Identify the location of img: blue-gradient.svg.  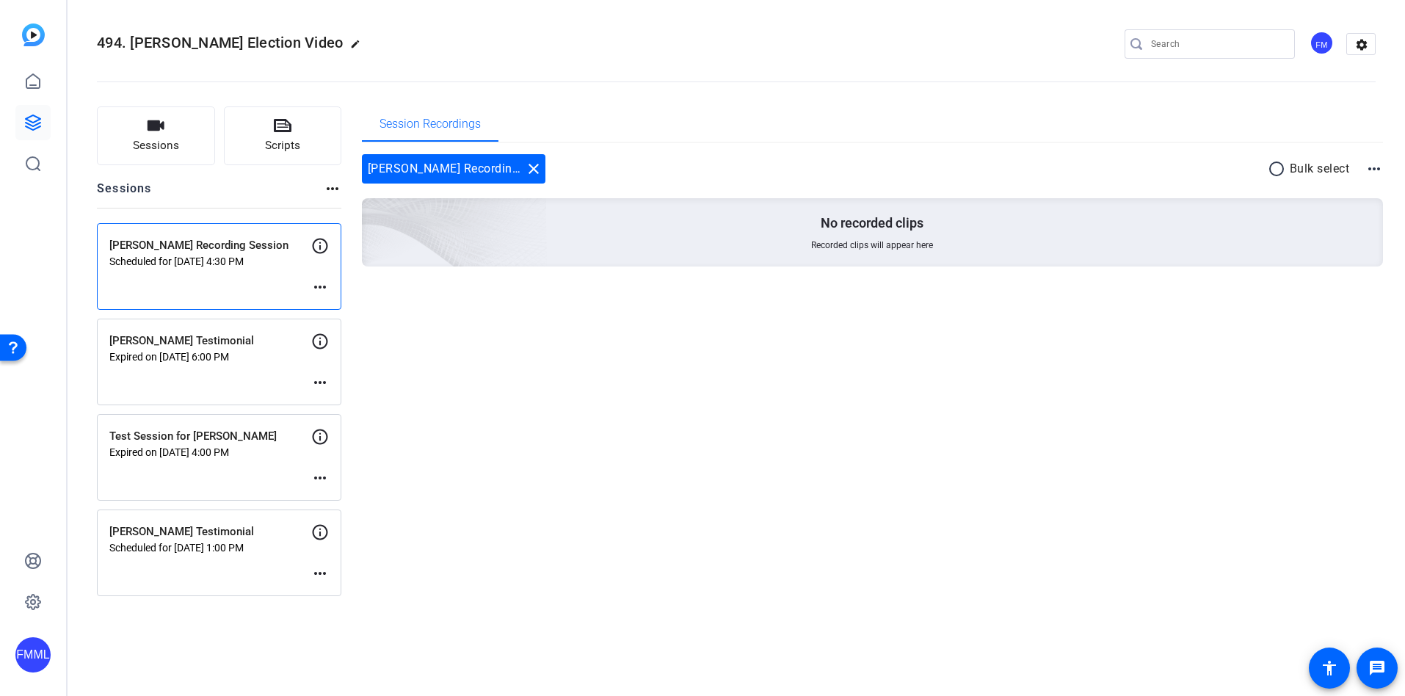
(33, 35).